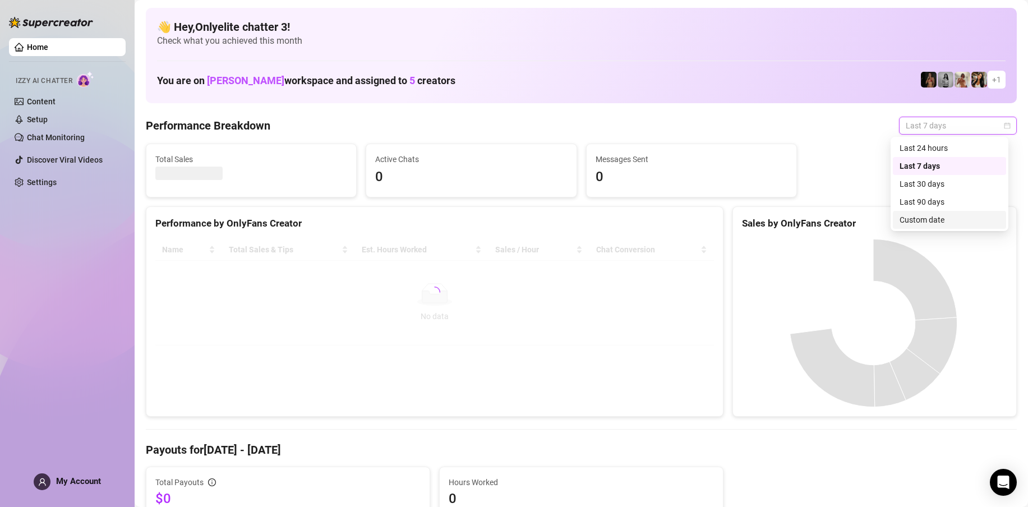 This screenshot has height=507, width=1028. Describe the element at coordinates (37, 119) in the screenshot. I see `a: Setup` at that location.